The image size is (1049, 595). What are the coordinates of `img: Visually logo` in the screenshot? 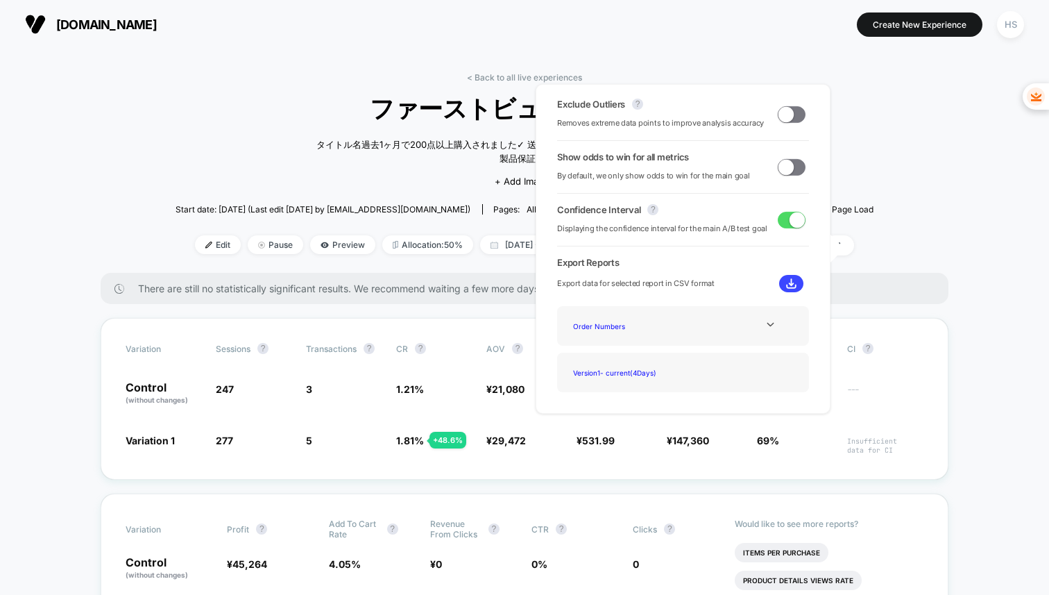 It's located at (35, 24).